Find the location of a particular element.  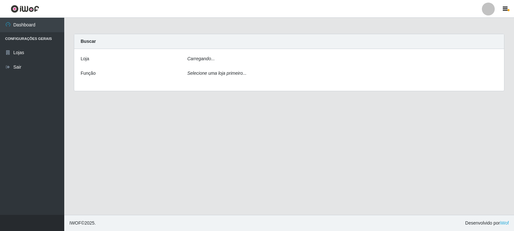

img: CoreUI Logo is located at coordinates (25, 9).